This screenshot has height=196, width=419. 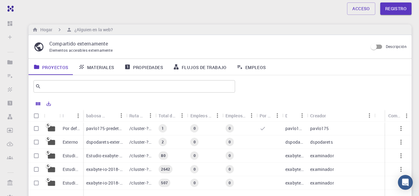 I want to click on font: Estudio bg 2018, fase i, fase ph, so click(x=93, y=156).